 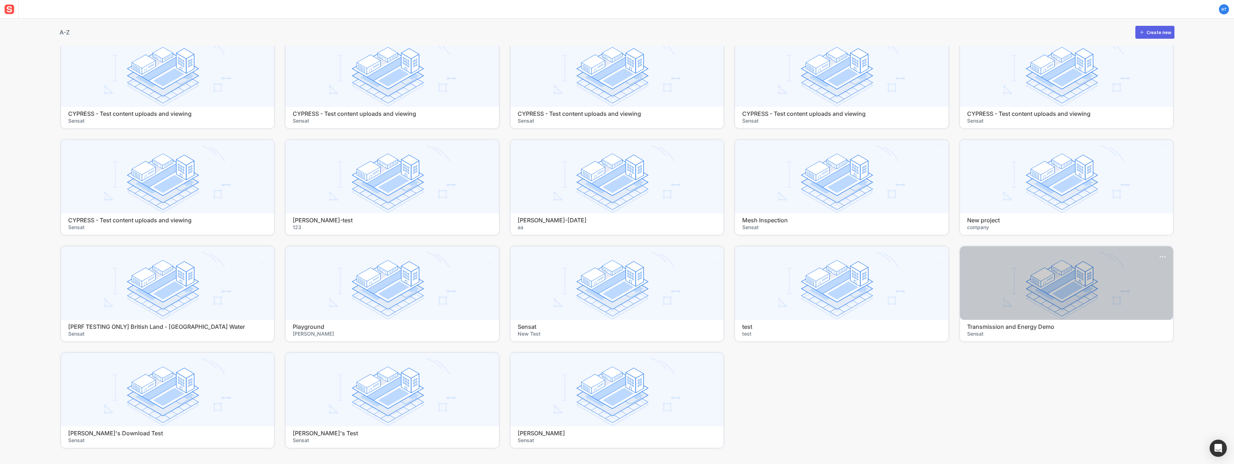 I want to click on div: A-Z, so click(x=65, y=32).